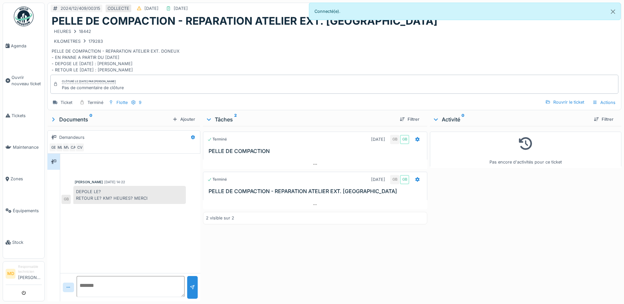 The width and height of the screenshot is (624, 304). Describe the element at coordinates (604, 102) in the screenshot. I see `div: Actions` at that location.